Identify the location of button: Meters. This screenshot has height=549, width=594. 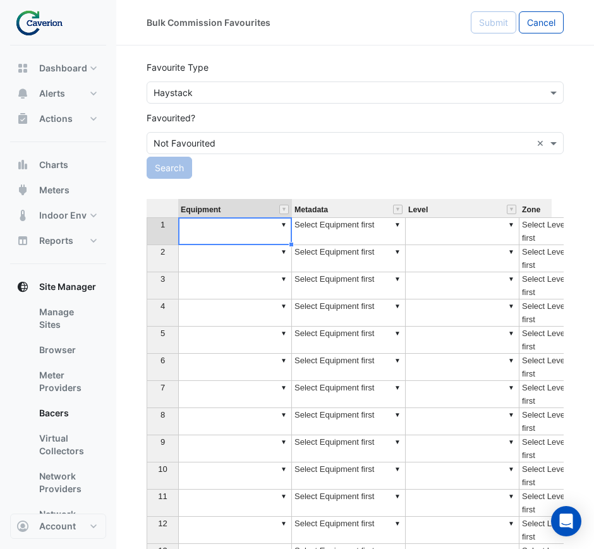
(58, 190).